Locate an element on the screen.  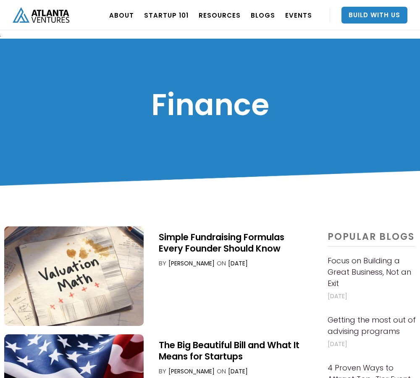
div: Simple Fundraising Formulas Every Founder Should Know is located at coordinates (229, 243).